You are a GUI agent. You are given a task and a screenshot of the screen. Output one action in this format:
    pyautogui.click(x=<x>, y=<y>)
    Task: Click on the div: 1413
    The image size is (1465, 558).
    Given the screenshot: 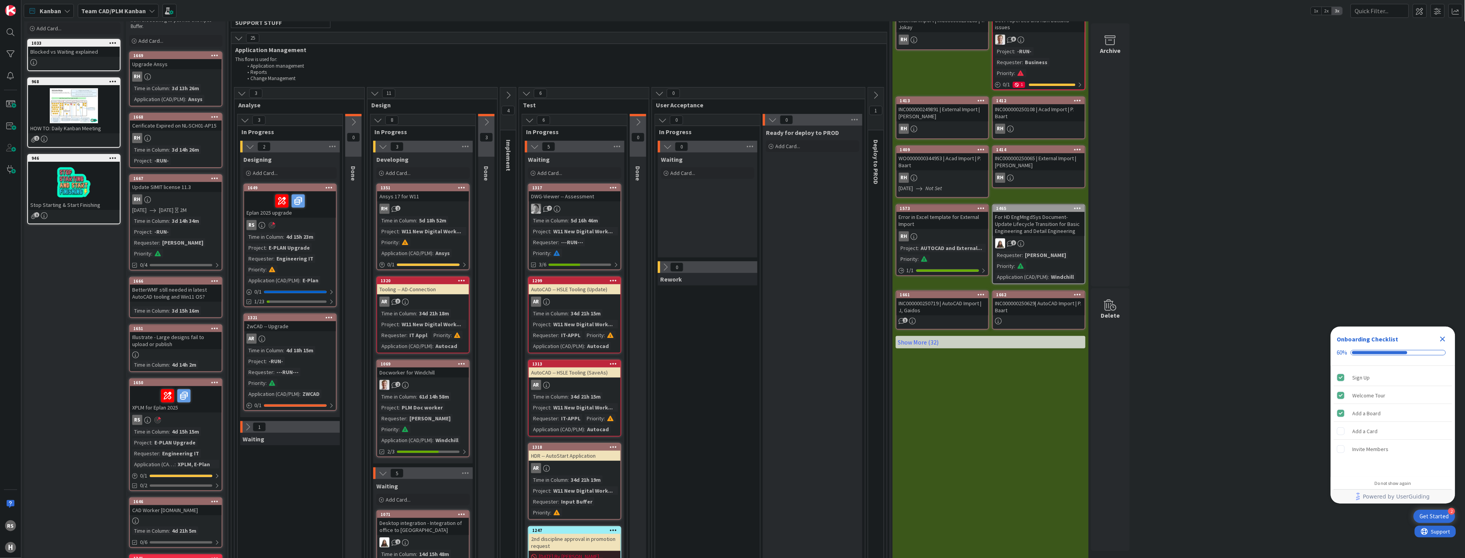 What is the action you would take?
    pyautogui.click(x=944, y=101)
    